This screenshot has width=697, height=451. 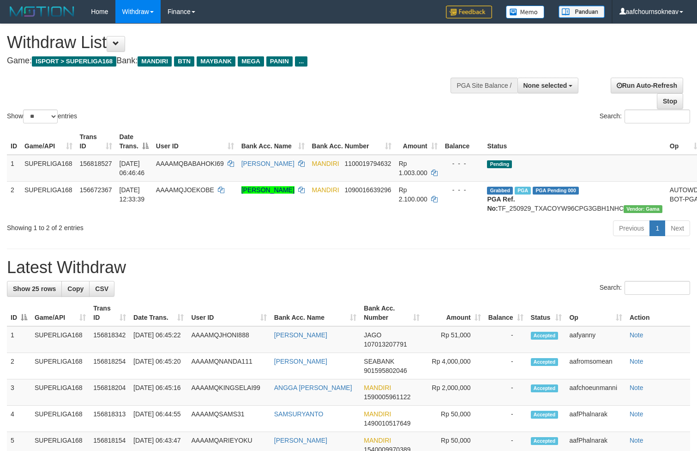 I want to click on td: 3, so click(x=19, y=392).